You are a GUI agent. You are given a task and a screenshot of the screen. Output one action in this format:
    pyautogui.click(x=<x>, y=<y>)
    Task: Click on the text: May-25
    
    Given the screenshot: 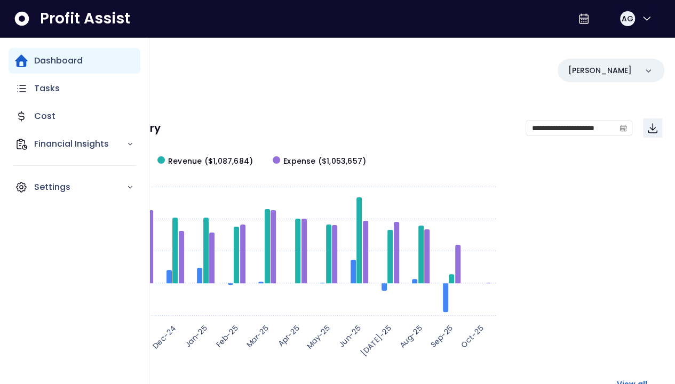 What is the action you would take?
    pyautogui.click(x=318, y=337)
    